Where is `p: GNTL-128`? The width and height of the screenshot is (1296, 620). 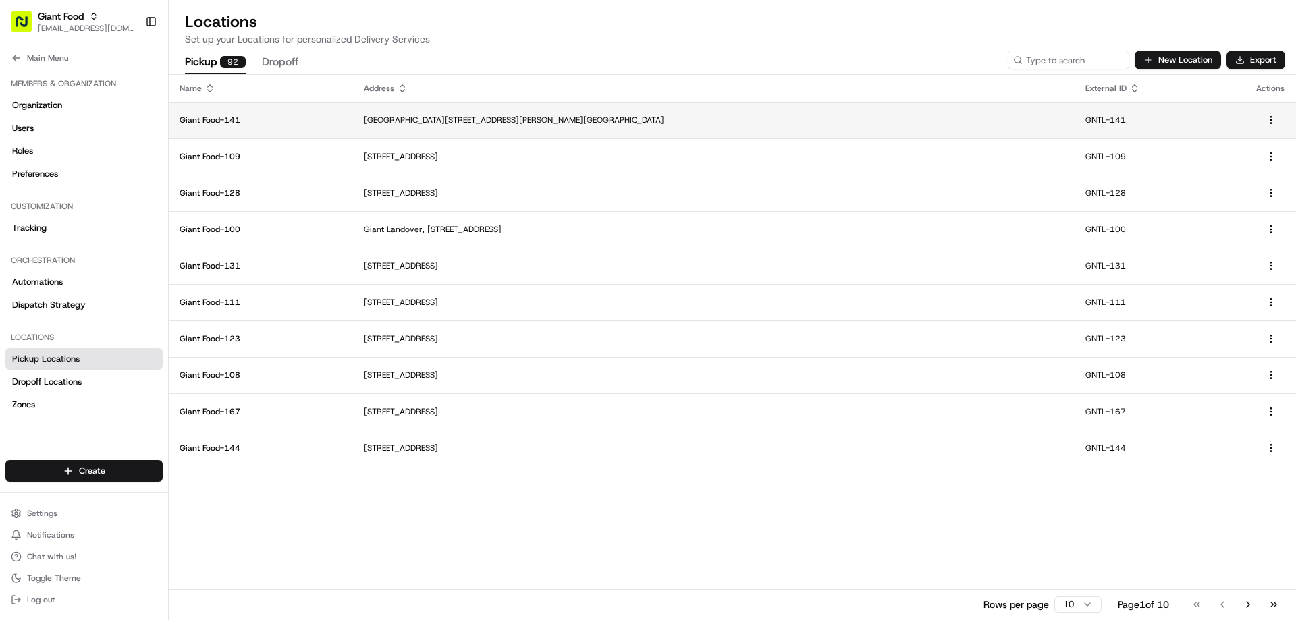 p: GNTL-128 is located at coordinates (1160, 193).